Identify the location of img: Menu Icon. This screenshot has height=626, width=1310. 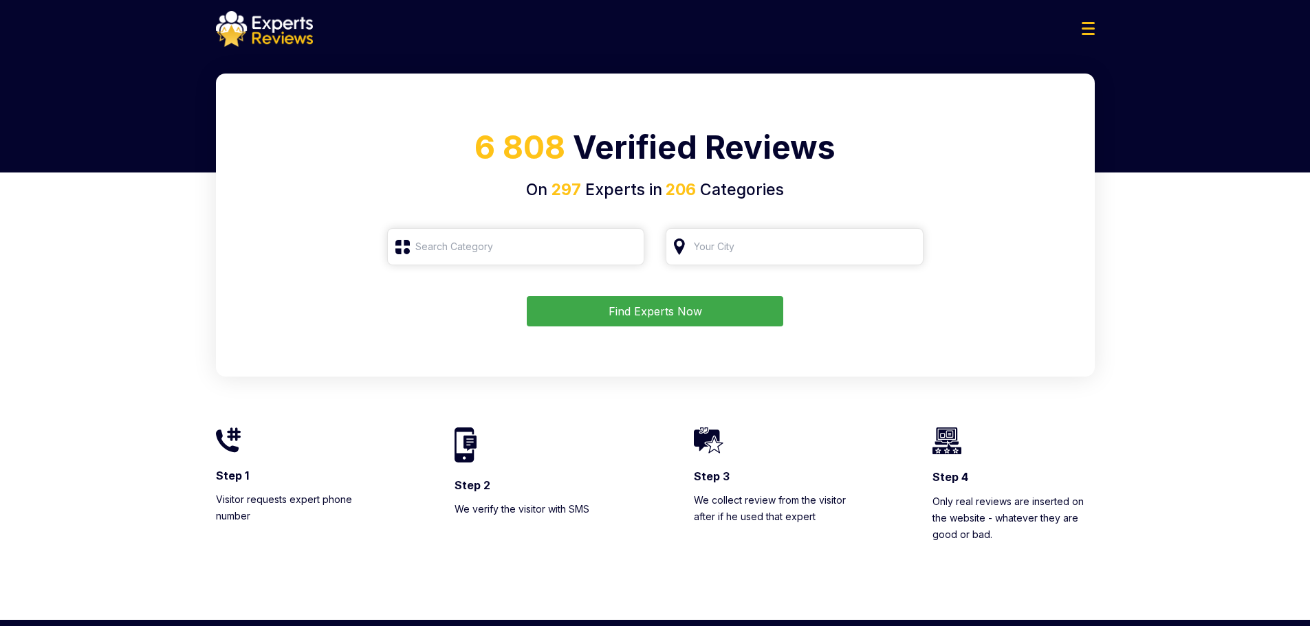
(1088, 28).